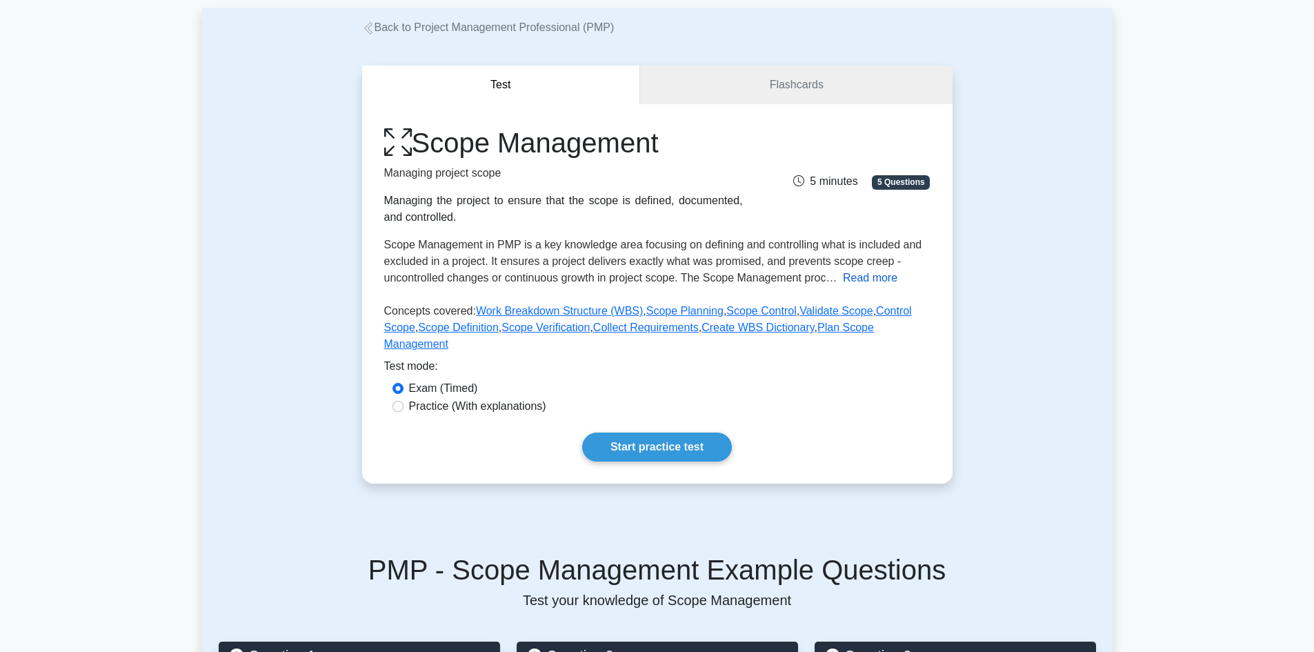 The width and height of the screenshot is (1314, 652). Describe the element at coordinates (836, 310) in the screenshot. I see `a: Validate Scope` at that location.